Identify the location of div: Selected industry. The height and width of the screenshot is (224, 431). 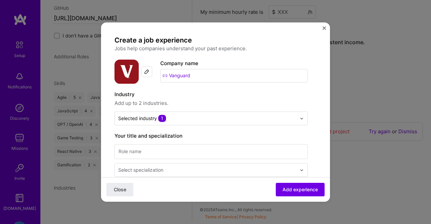
(142, 118).